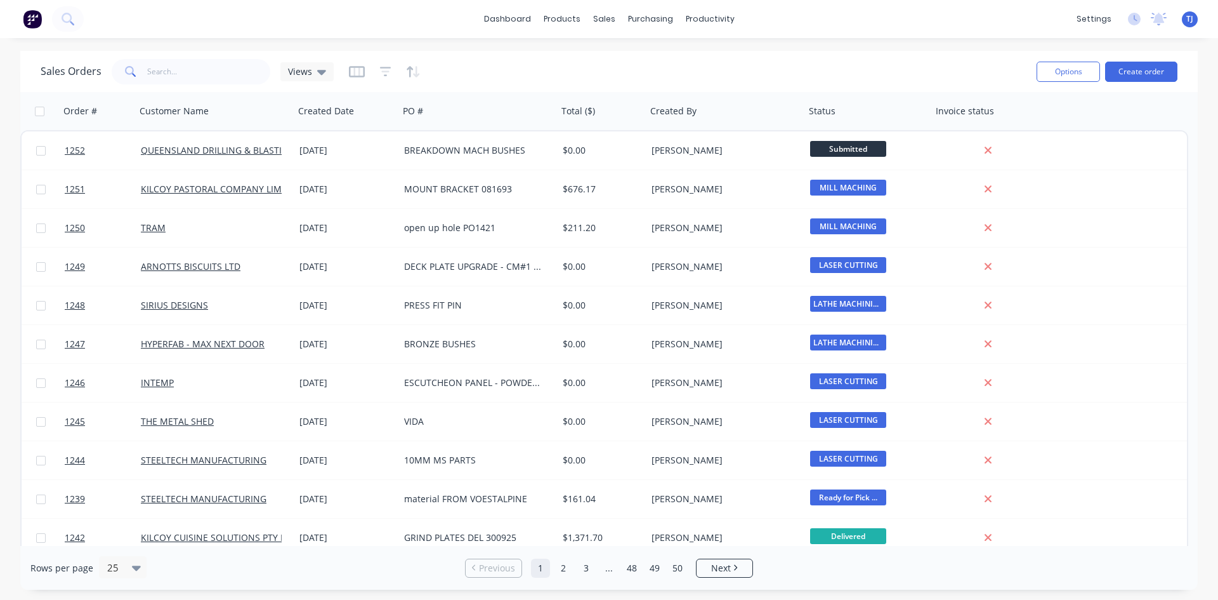  What do you see at coordinates (655, 568) in the screenshot?
I see `a: Page 49` at bounding box center [655, 568].